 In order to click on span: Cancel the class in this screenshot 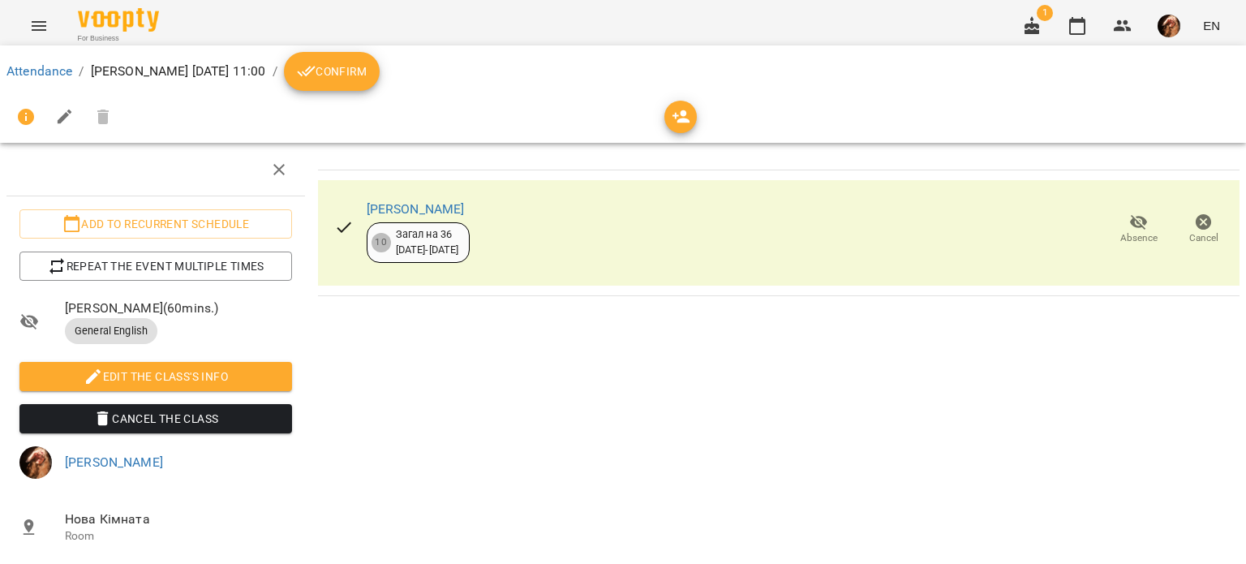, I will do `click(156, 419)`.